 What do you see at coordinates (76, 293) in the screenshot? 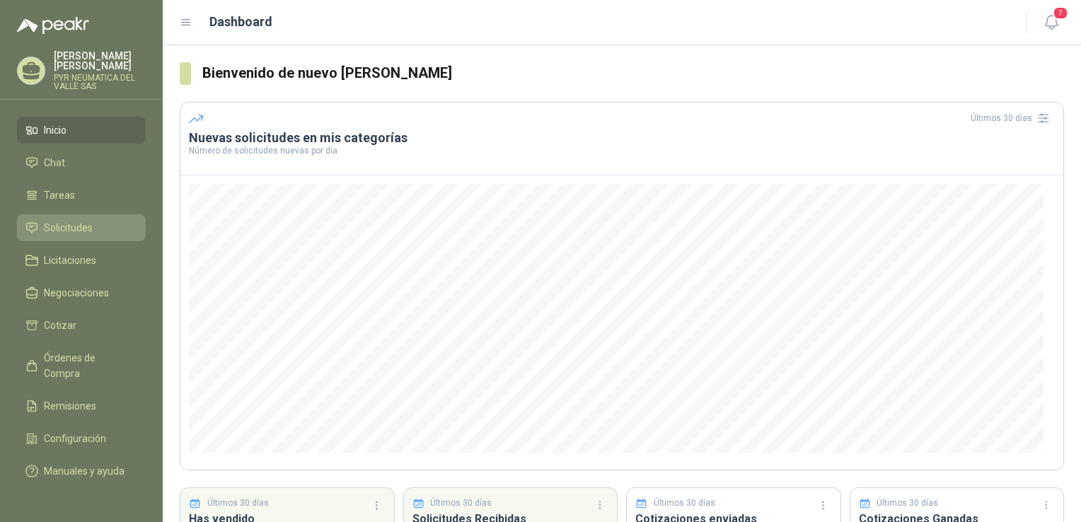
I see `span: Negociaciones` at bounding box center [76, 293].